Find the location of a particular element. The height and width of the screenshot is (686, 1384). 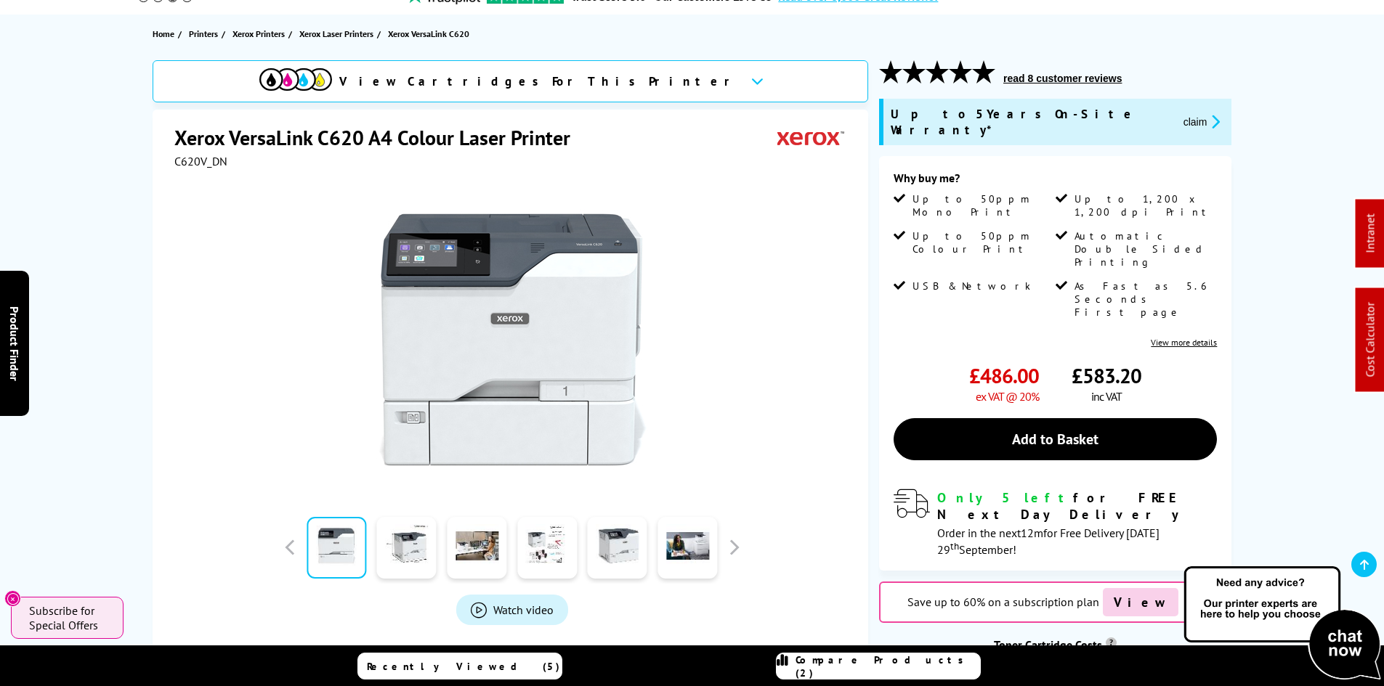

span: Up to 50ppm Mono Print is located at coordinates (982, 206).